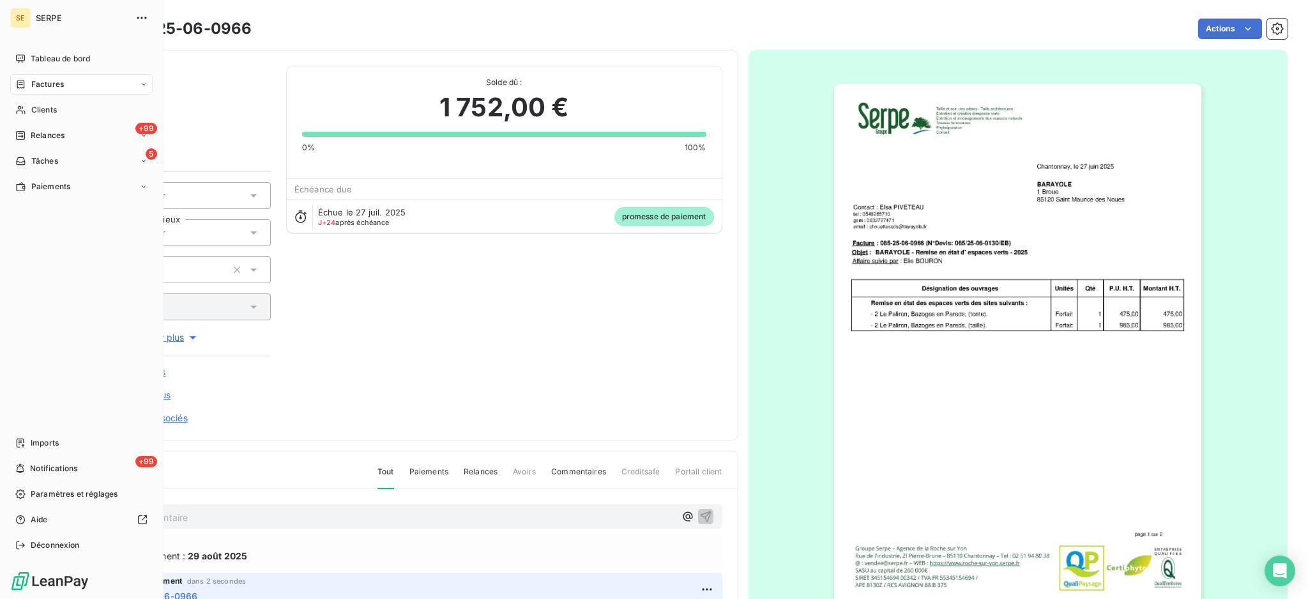 The width and height of the screenshot is (1308, 599). Describe the element at coordinates (504, 82) in the screenshot. I see `span: Solde dû :` at that location.